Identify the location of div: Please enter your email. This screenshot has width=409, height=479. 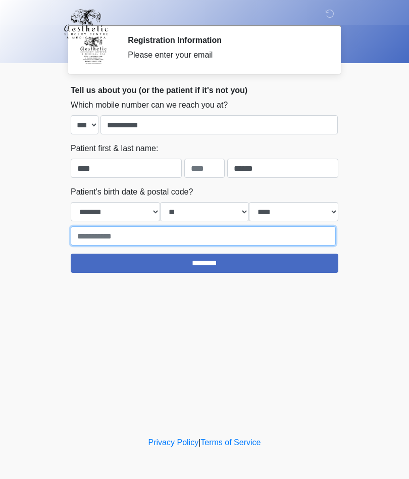
(225, 55).